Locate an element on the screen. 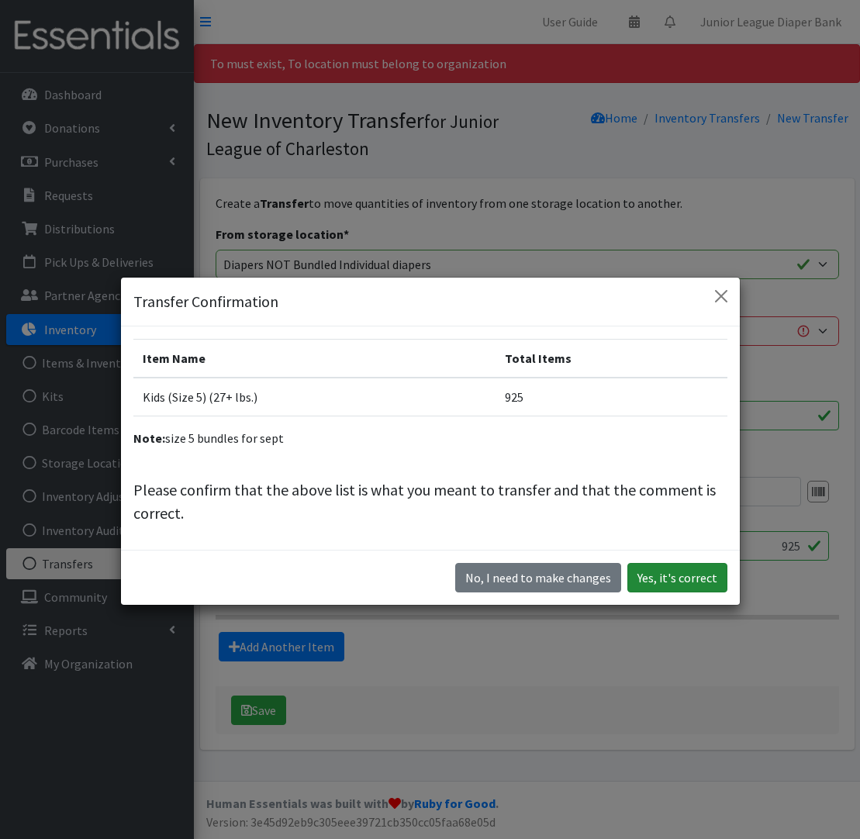 This screenshot has width=860, height=839. button: Yes, it's correct is located at coordinates (677, 578).